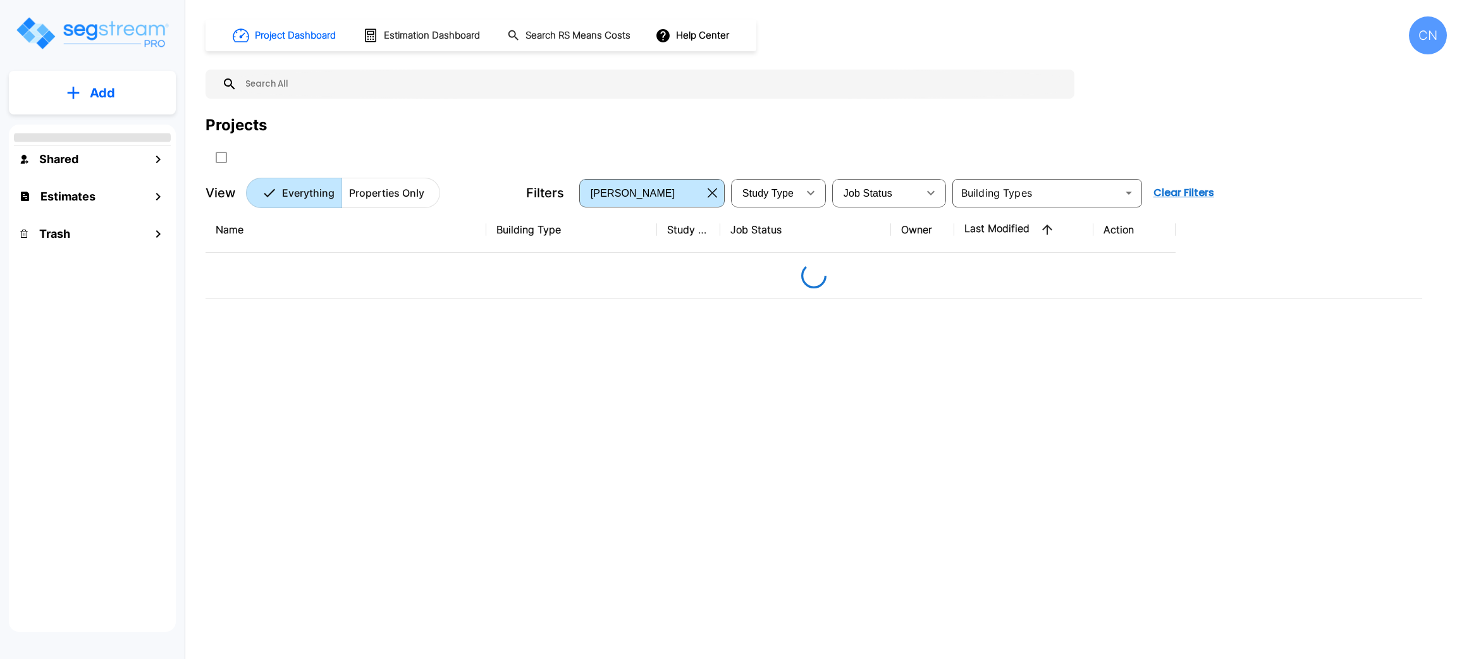 The width and height of the screenshot is (1457, 659). Describe the element at coordinates (1036, 193) in the screenshot. I see `input: Building Types` at that location.